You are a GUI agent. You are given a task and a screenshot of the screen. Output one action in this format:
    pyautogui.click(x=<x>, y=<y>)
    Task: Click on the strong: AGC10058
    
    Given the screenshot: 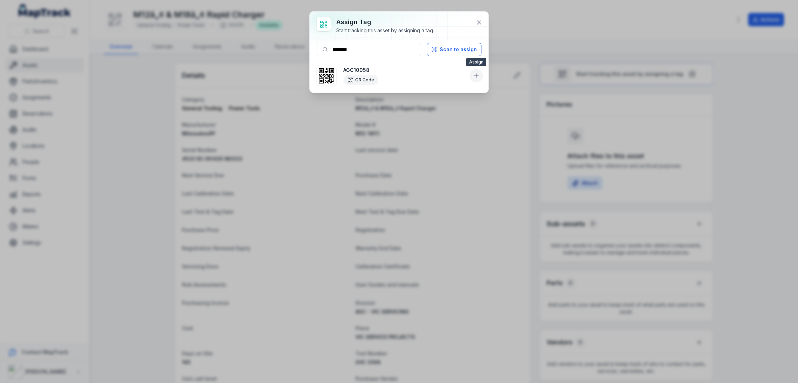 What is the action you would take?
    pyautogui.click(x=405, y=70)
    